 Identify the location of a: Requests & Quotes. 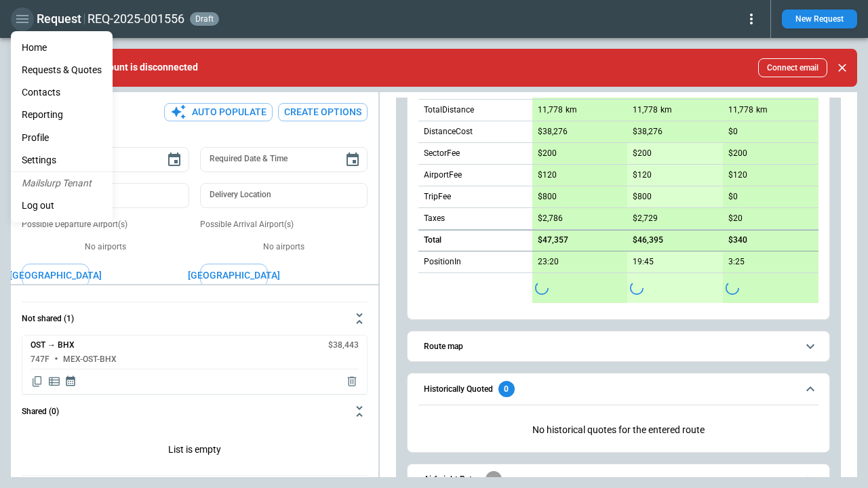
(62, 70).